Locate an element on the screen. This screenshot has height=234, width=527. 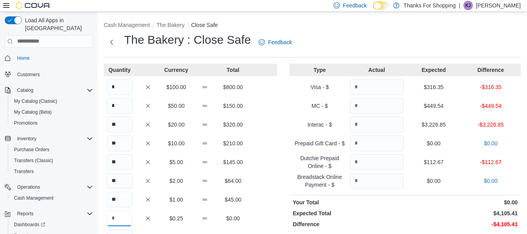
p: Expected is located at coordinates (434, 70).